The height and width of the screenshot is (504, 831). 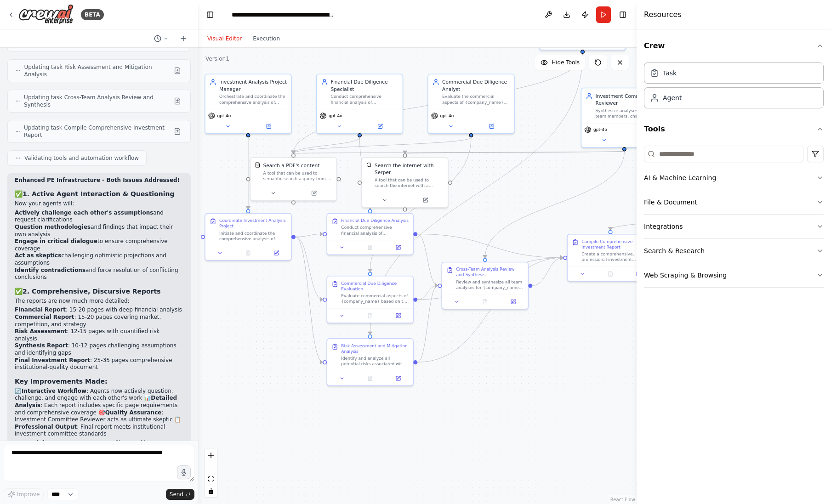 I want to click on li: : 10-12 pages challenging assumptions and identifying gaps, so click(x=99, y=349).